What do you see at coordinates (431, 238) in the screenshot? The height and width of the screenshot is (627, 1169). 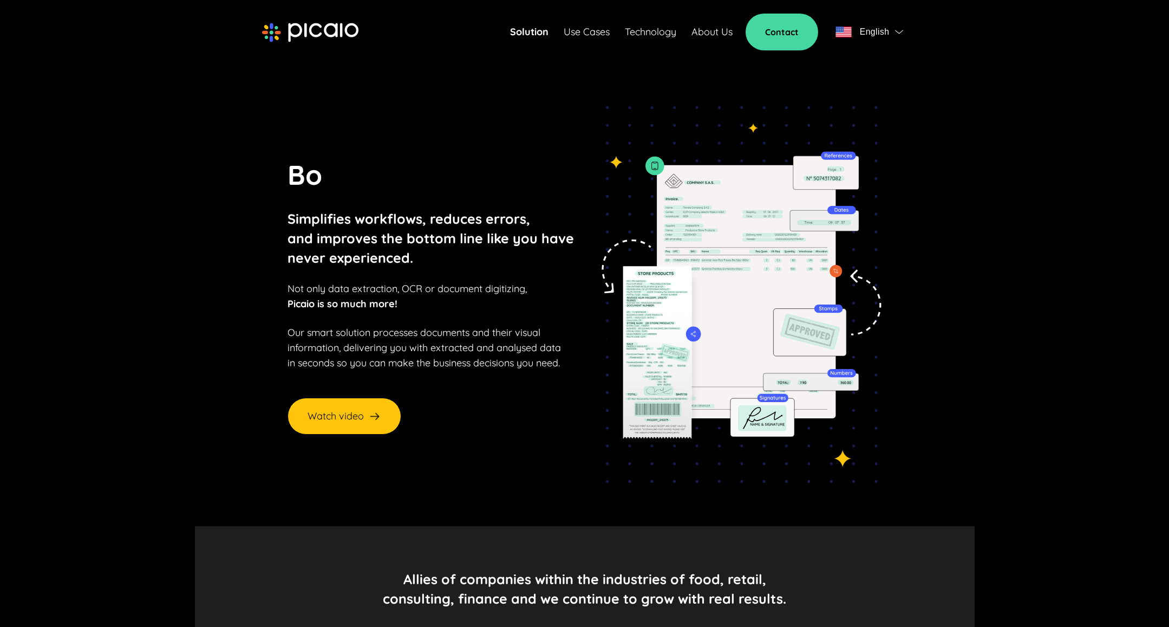 I see `p: Simplifies workflows, reduces errors, and improves the bottom line like you have never experienced.` at bounding box center [431, 238].